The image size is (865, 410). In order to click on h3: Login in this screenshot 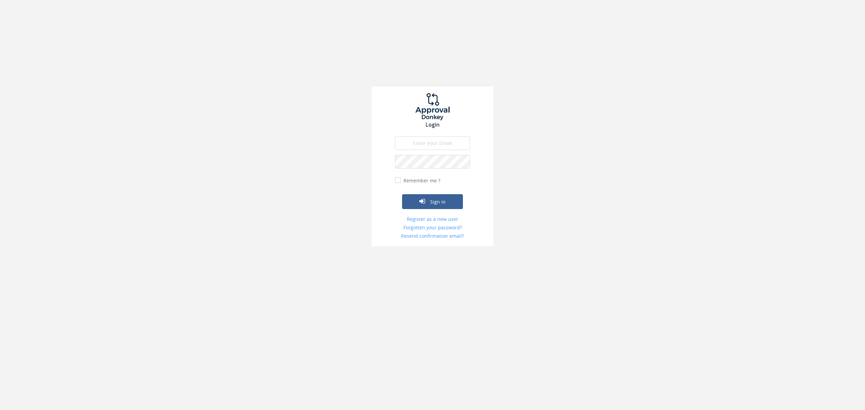, I will do `click(433, 125)`.